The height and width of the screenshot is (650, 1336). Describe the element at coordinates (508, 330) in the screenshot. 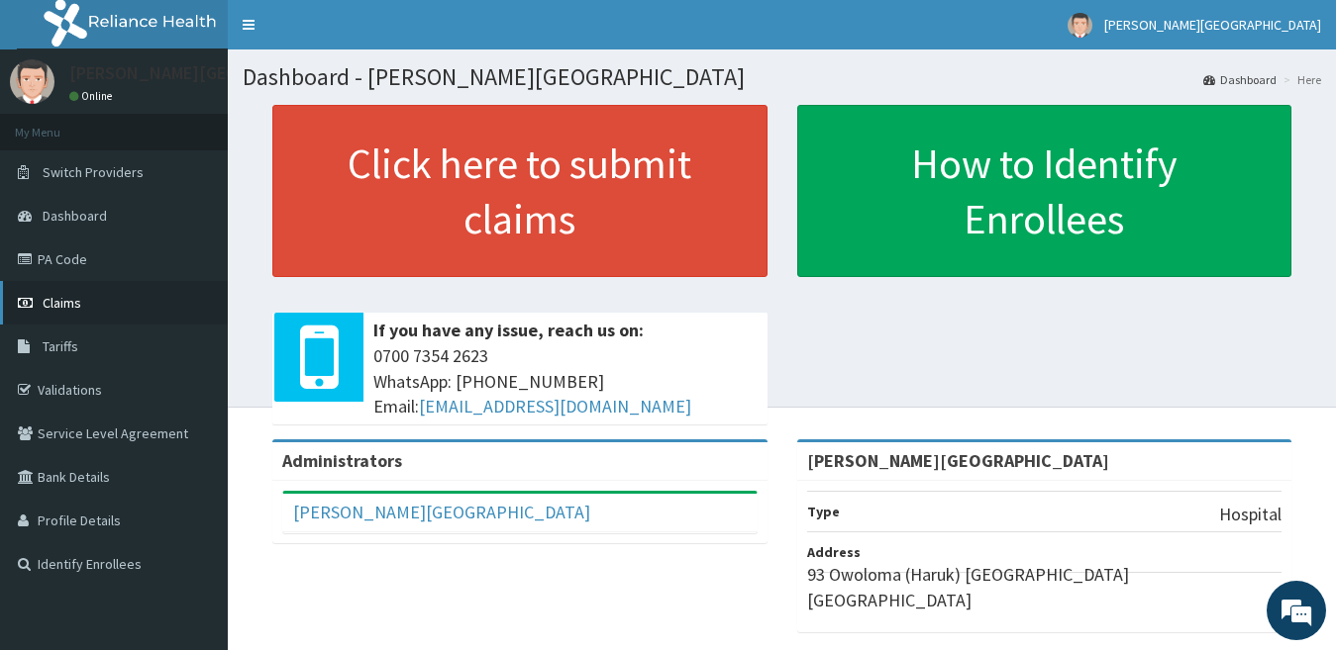

I see `b: If you have any issue, reach us on:` at that location.